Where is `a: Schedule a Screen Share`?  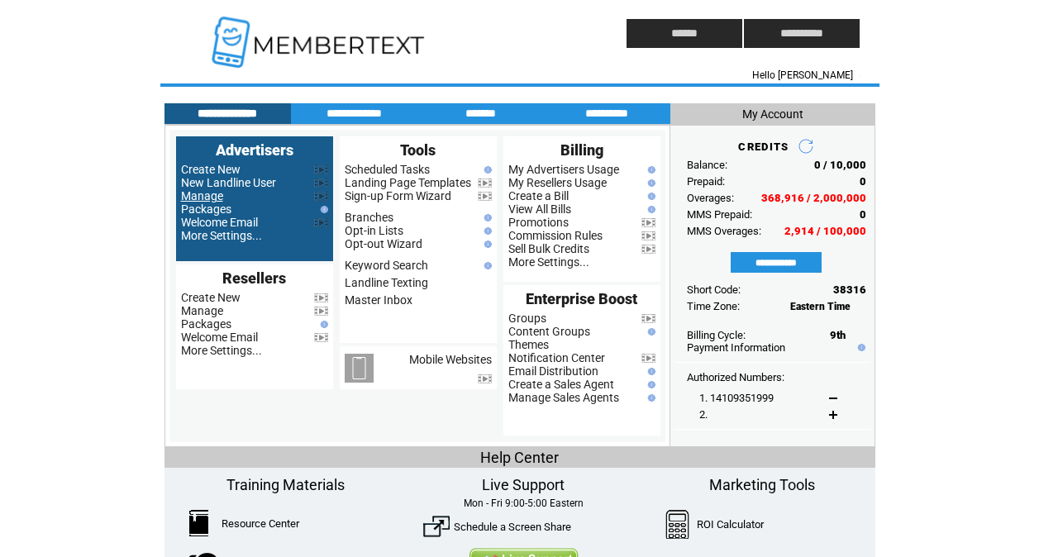
a: Schedule a Screen Share is located at coordinates (513, 527).